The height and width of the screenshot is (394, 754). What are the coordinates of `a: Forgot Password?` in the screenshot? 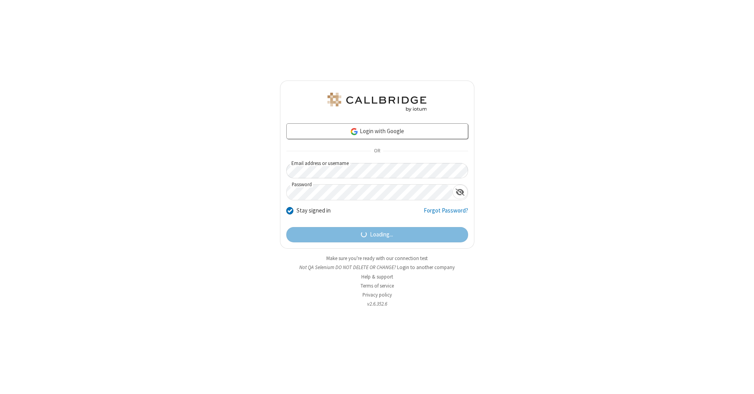 It's located at (446, 214).